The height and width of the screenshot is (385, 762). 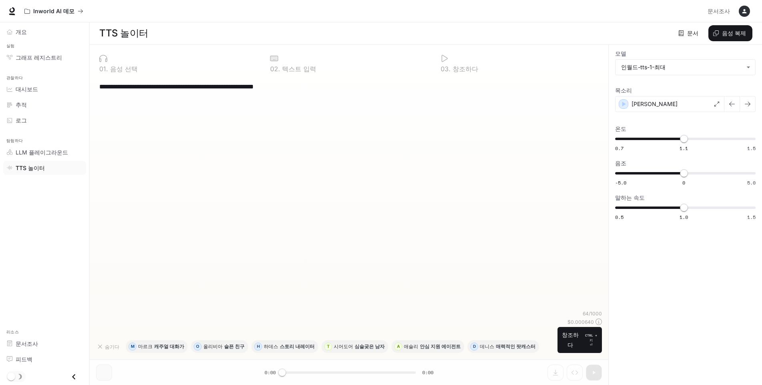 I want to click on p: 온도, so click(x=621, y=129).